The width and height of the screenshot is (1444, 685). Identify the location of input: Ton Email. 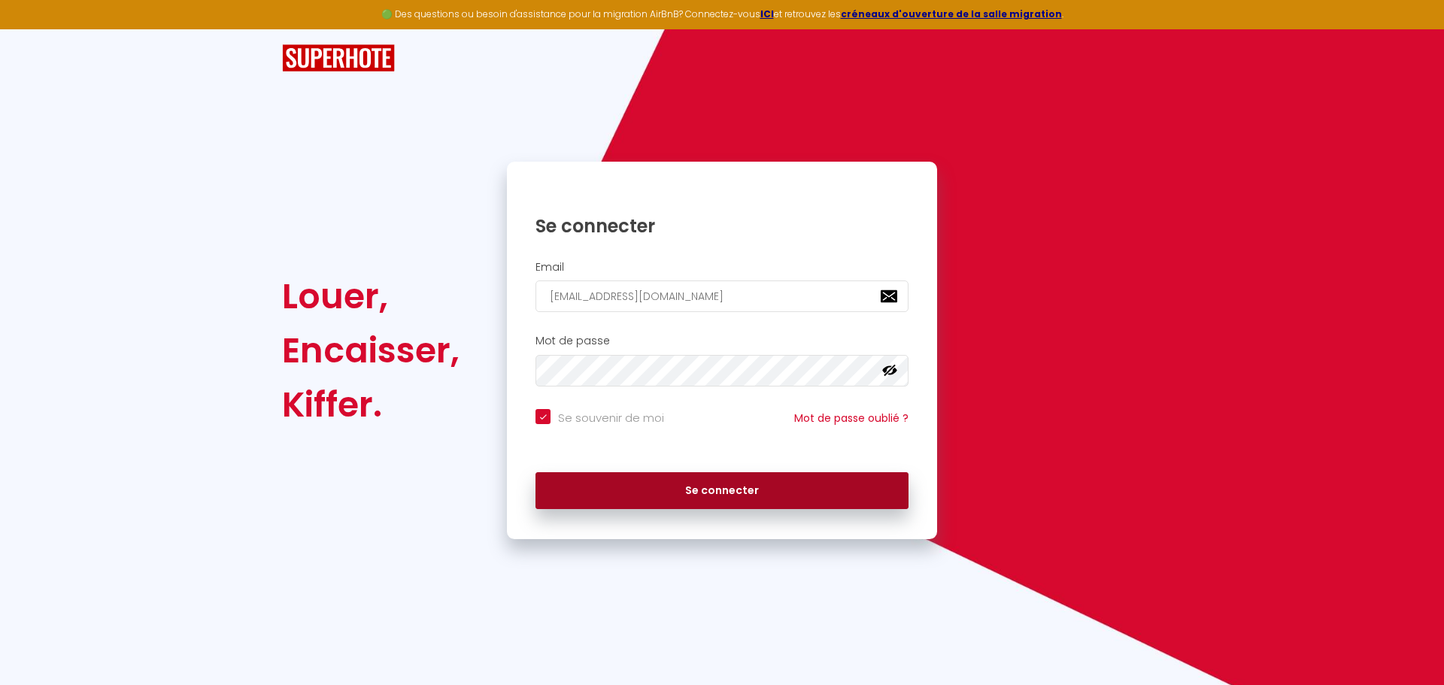
(722, 296).